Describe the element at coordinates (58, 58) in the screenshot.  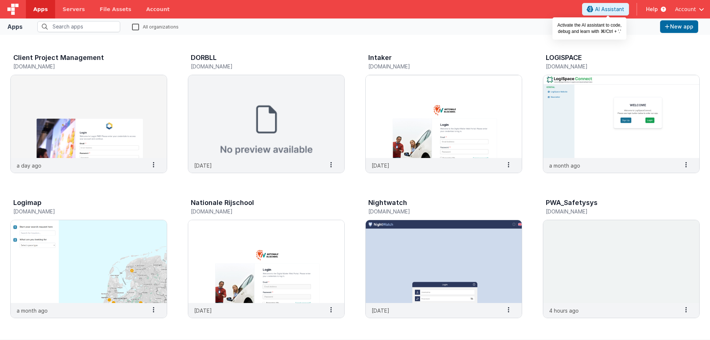
I see `h3: Client Project Management` at that location.